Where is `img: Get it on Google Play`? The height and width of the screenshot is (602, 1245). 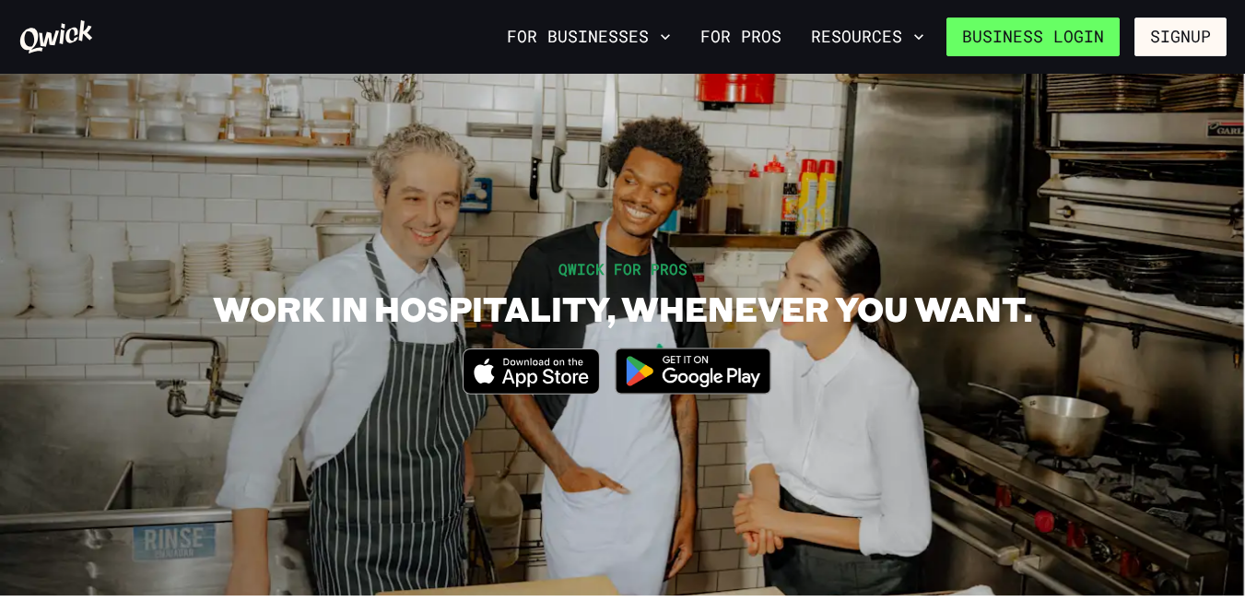
img: Get it on Google Play is located at coordinates (693, 371).